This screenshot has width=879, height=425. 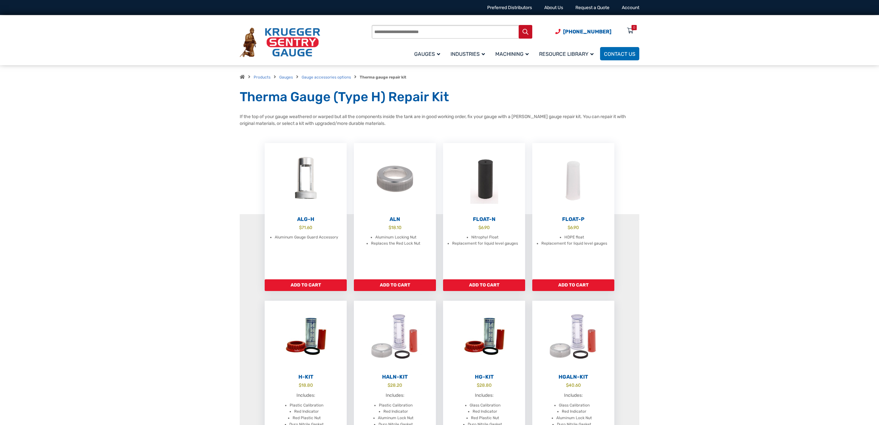 What do you see at coordinates (573, 377) in the screenshot?
I see `h2: HGALN-Kit` at bounding box center [573, 377].